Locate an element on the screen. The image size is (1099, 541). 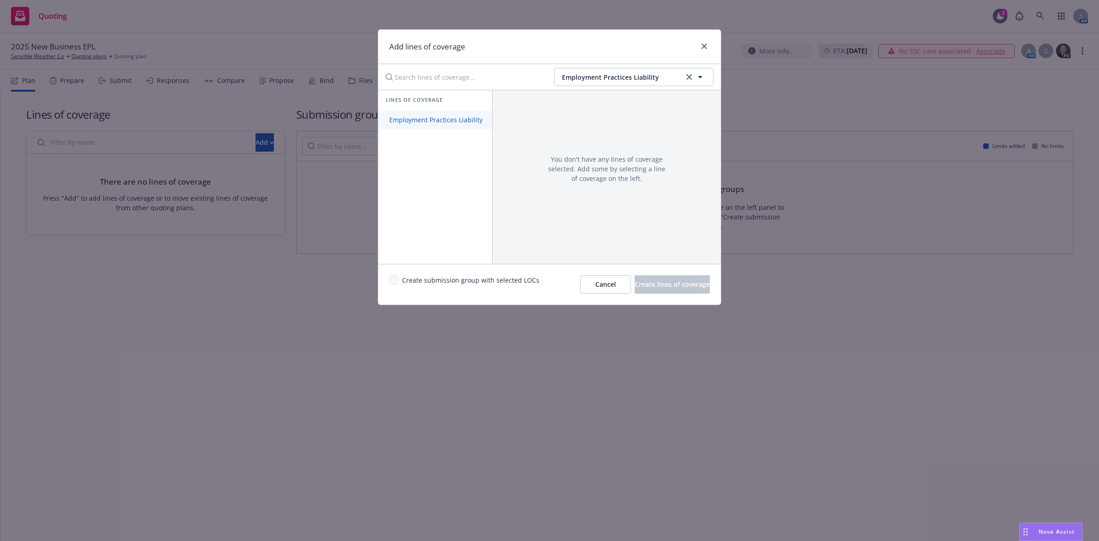
span: Create lines of coverage is located at coordinates (672, 284).